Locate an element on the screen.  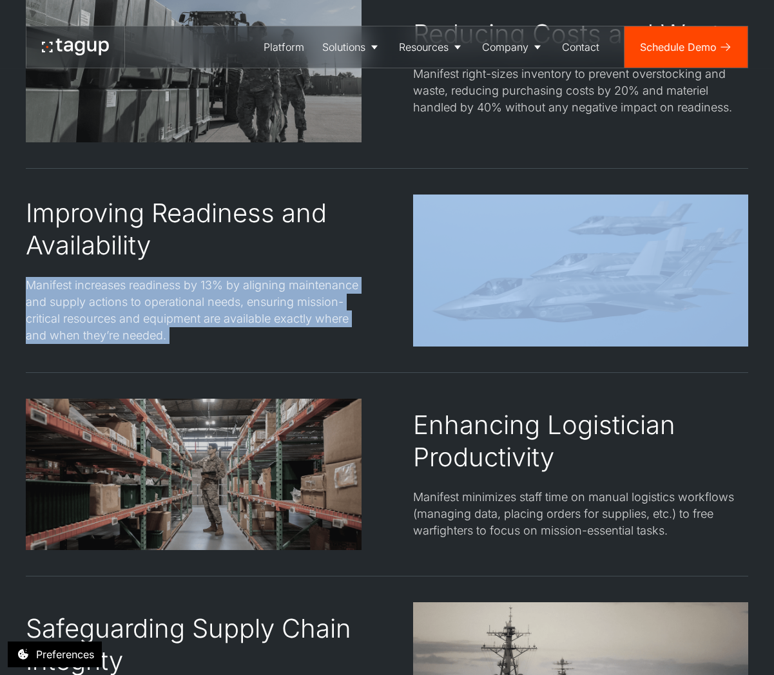
div: Manifest minimizes staff time on manual logistics workflows (managing data, placing orders for su... is located at coordinates (580, 514).